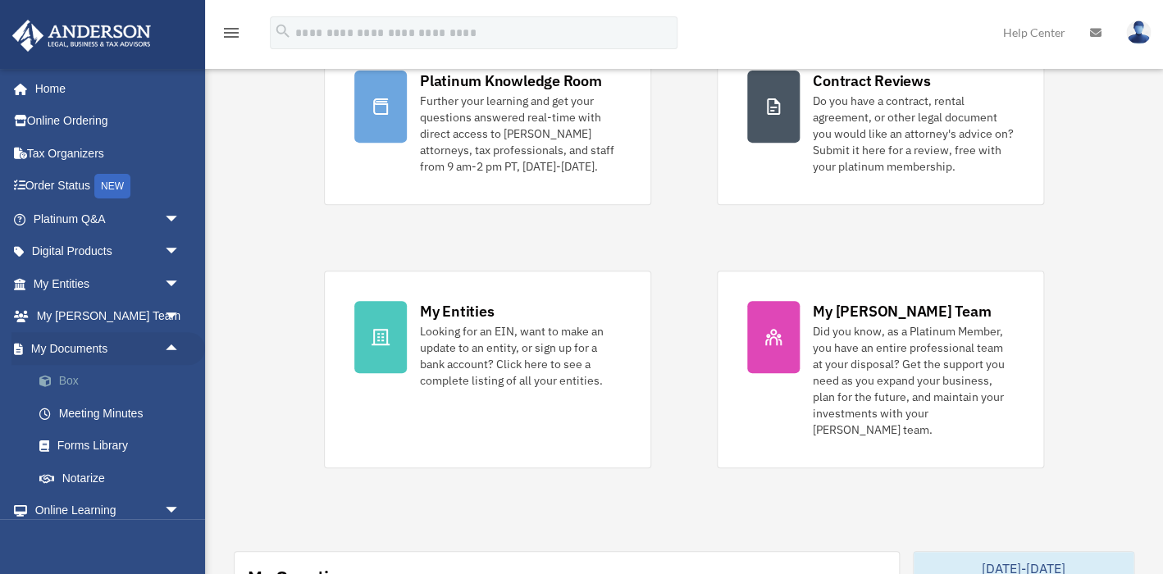  Describe the element at coordinates (520, 134) in the screenshot. I see `div: Further your learning and get your questions answered real-time with direct access to [PERSON_NAM...` at that location.